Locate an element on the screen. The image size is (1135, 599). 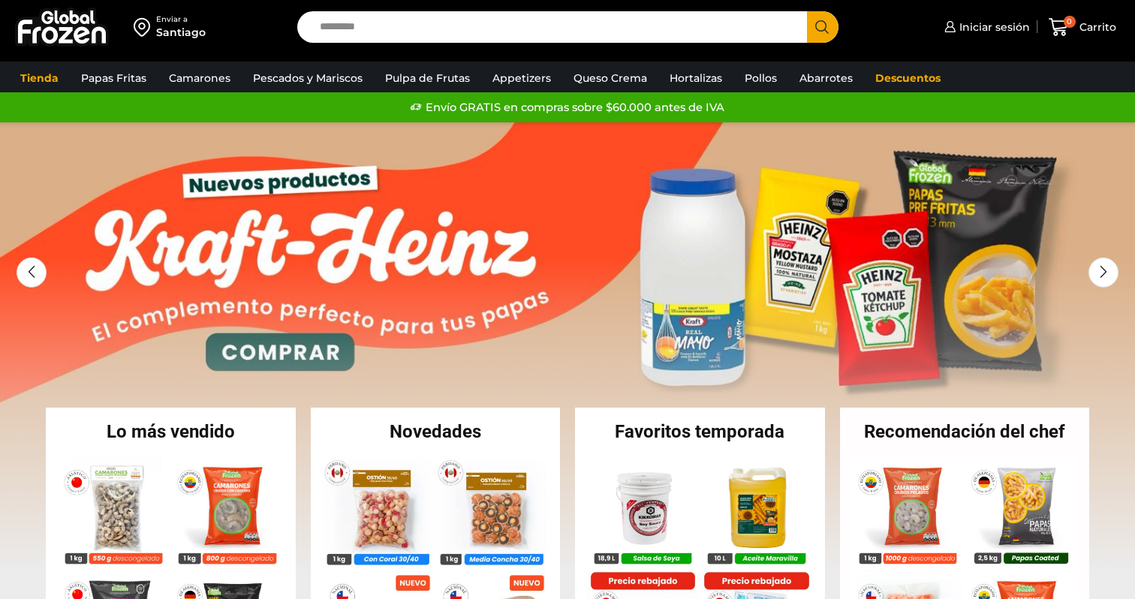
a: Pollos is located at coordinates (760, 78).